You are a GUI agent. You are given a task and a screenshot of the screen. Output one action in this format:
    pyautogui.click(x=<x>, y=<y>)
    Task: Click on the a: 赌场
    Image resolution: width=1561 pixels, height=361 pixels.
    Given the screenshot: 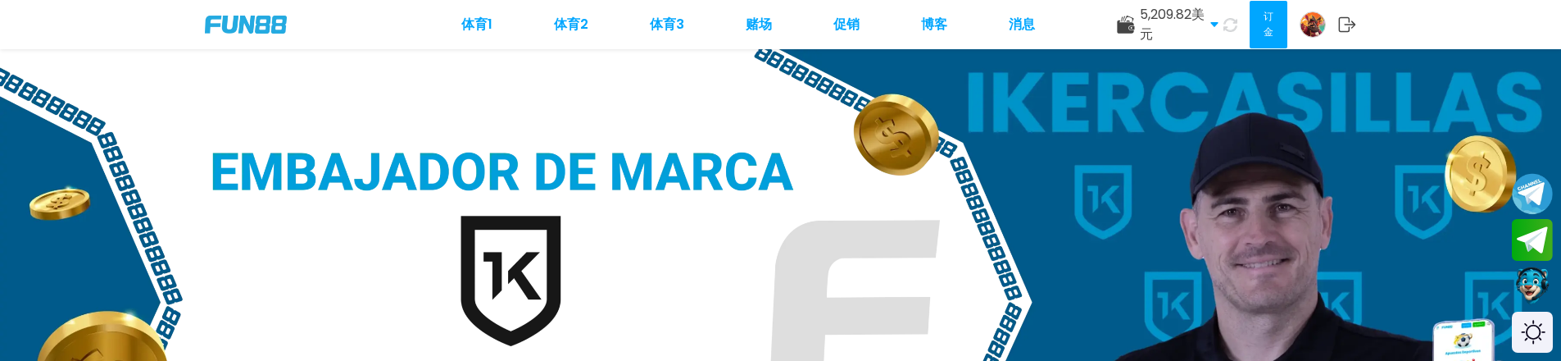 What is the action you would take?
    pyautogui.click(x=759, y=25)
    